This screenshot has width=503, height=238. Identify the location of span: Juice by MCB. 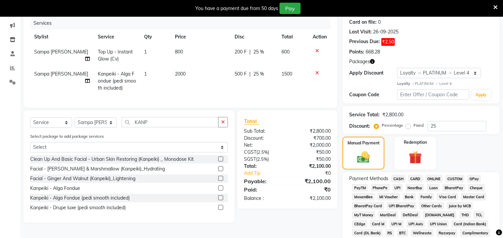
(460, 206).